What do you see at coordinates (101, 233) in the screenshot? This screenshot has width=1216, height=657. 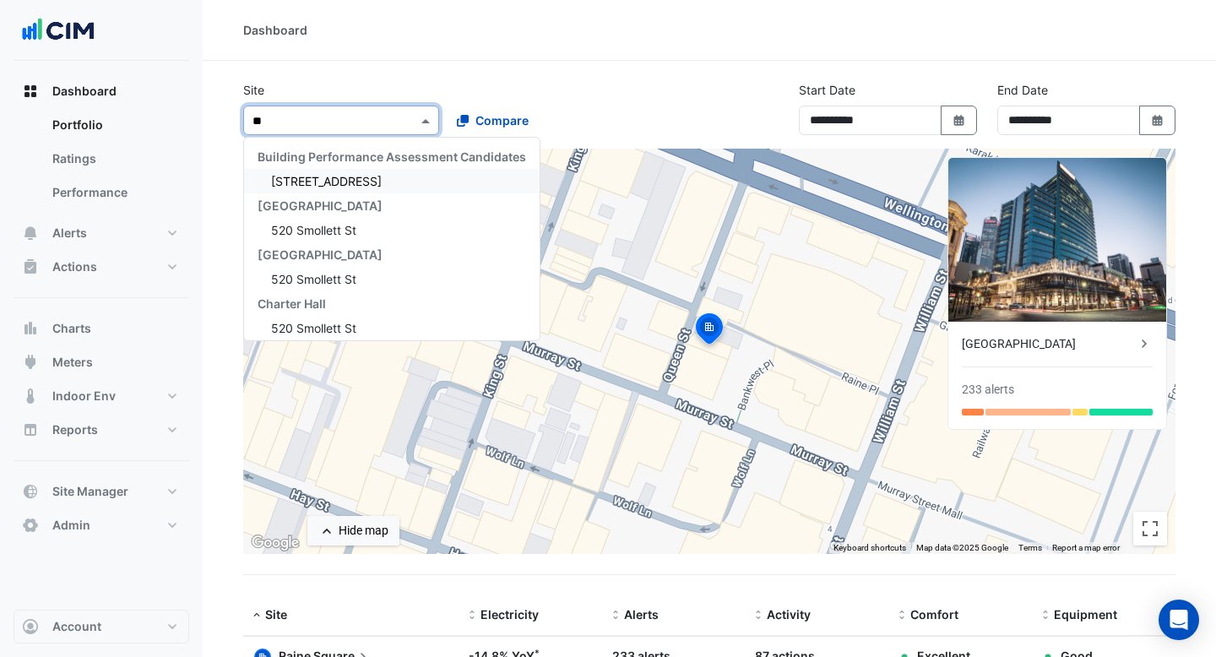 I see `button: Alerts` at bounding box center [101, 233].